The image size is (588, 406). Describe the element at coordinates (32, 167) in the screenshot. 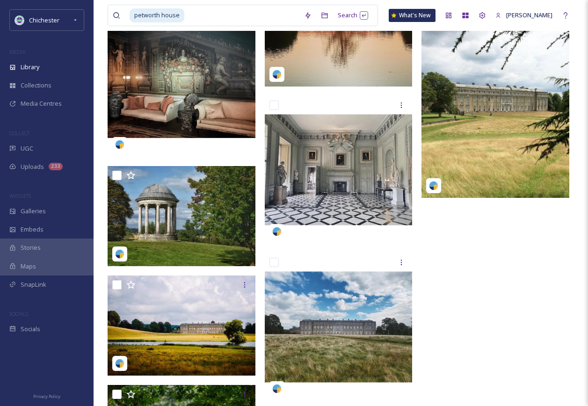

I see `span: Uploads` at that location.